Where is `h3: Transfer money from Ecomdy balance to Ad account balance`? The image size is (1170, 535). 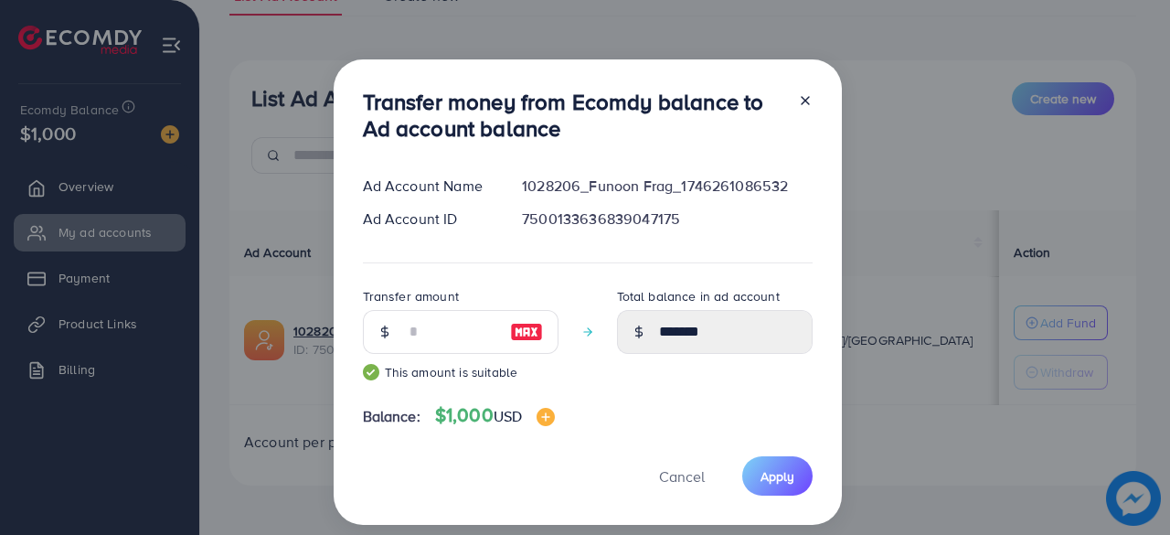 h3: Transfer money from Ecomdy balance to Ad account balance is located at coordinates (573, 115).